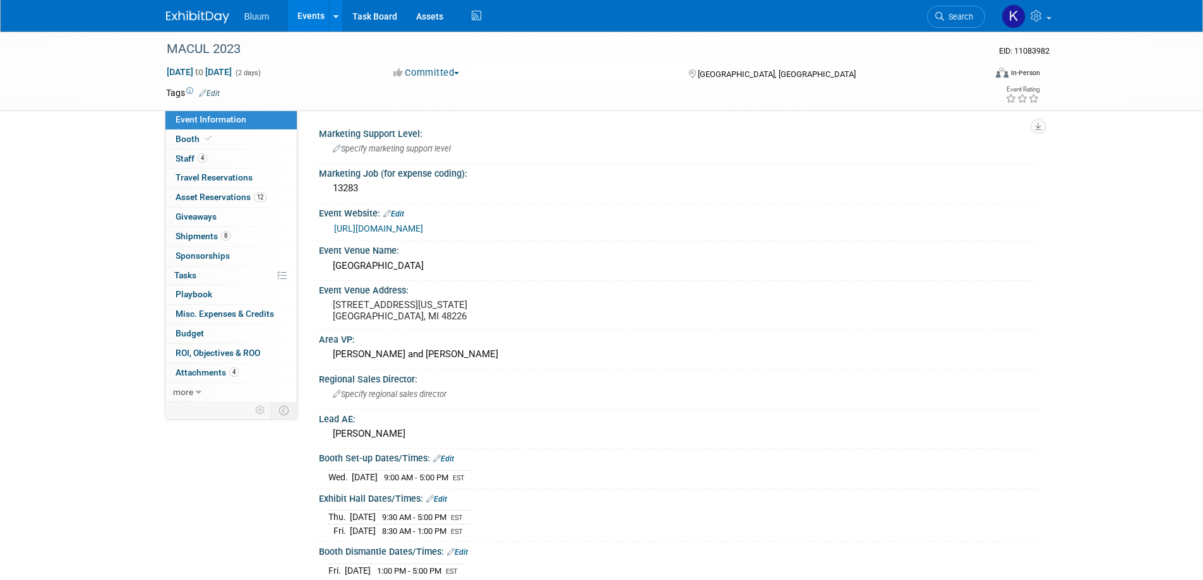 Image resolution: width=1203 pixels, height=580 pixels. I want to click on span: more, so click(183, 392).